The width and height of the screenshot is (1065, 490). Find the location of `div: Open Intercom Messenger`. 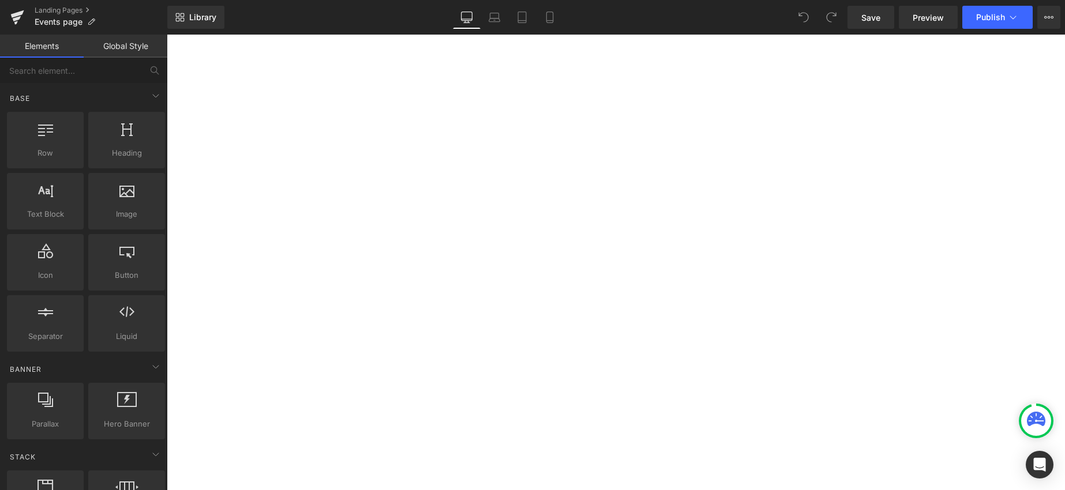

div: Open Intercom Messenger is located at coordinates (1040, 465).